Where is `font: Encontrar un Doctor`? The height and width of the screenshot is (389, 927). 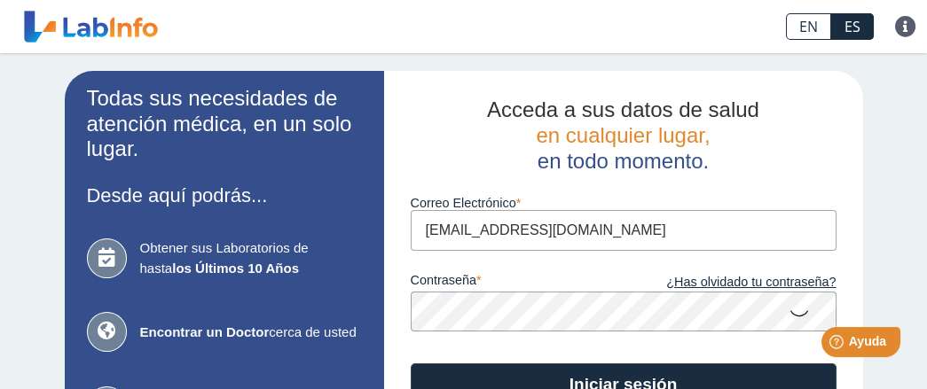
font: Encontrar un Doctor is located at coordinates (205, 332).